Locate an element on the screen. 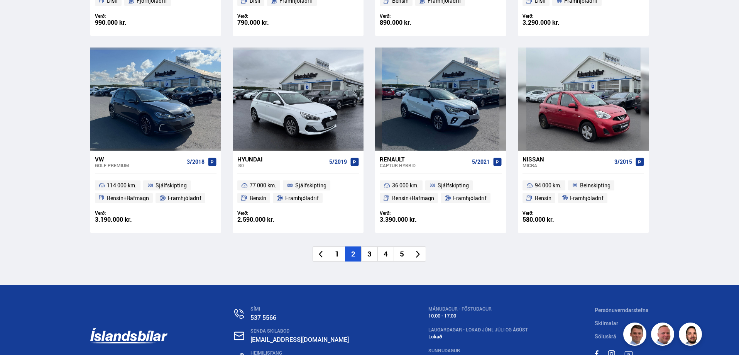  span: 94 000 km. is located at coordinates (548, 185).